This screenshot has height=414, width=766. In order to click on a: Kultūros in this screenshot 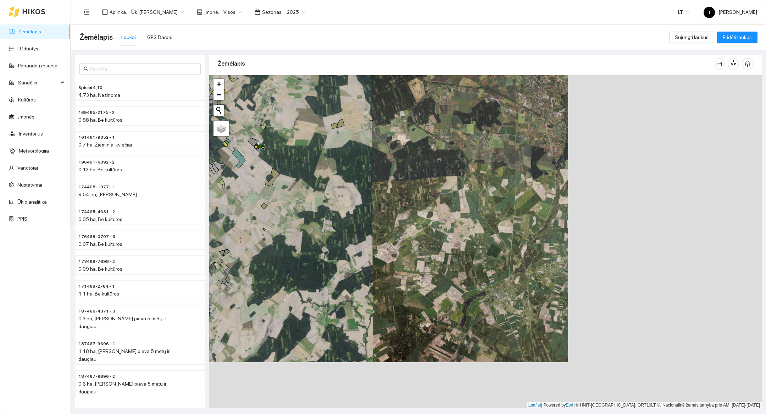, I will do `click(27, 100)`.